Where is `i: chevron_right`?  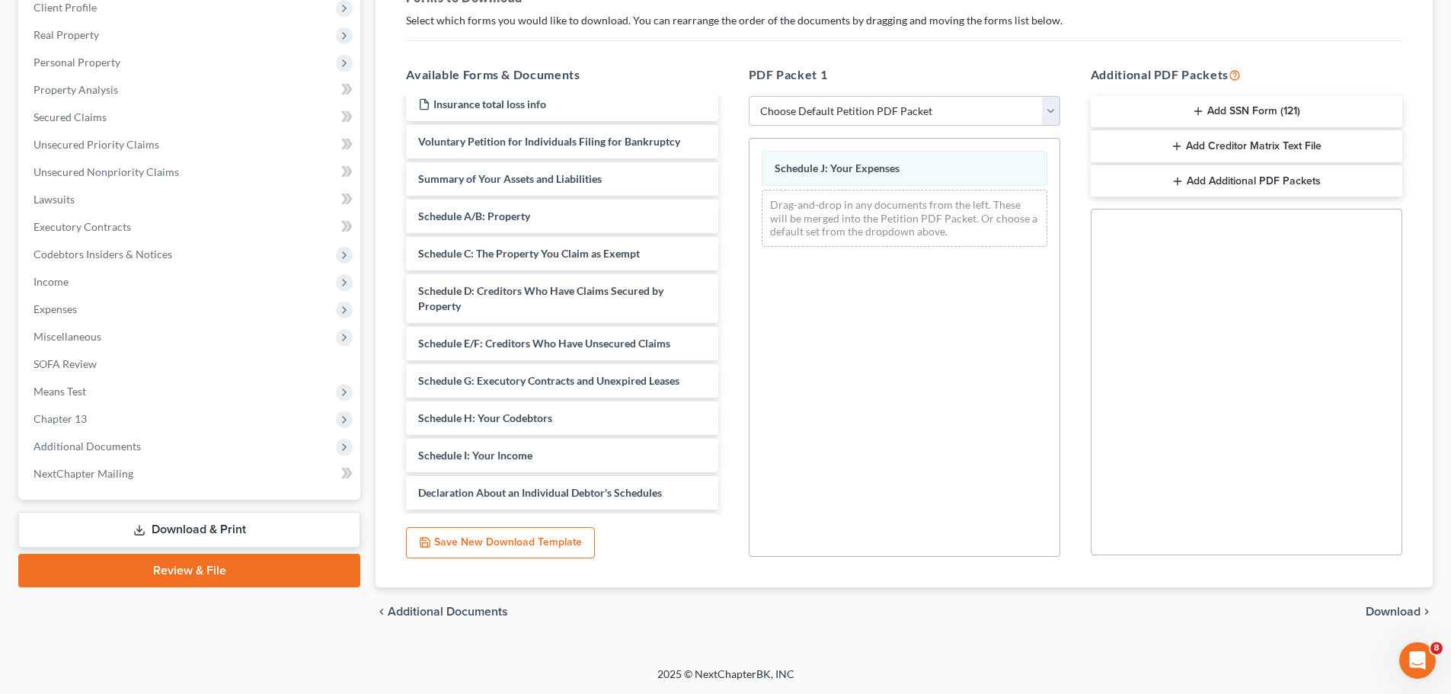 i: chevron_right is located at coordinates (1426, 611).